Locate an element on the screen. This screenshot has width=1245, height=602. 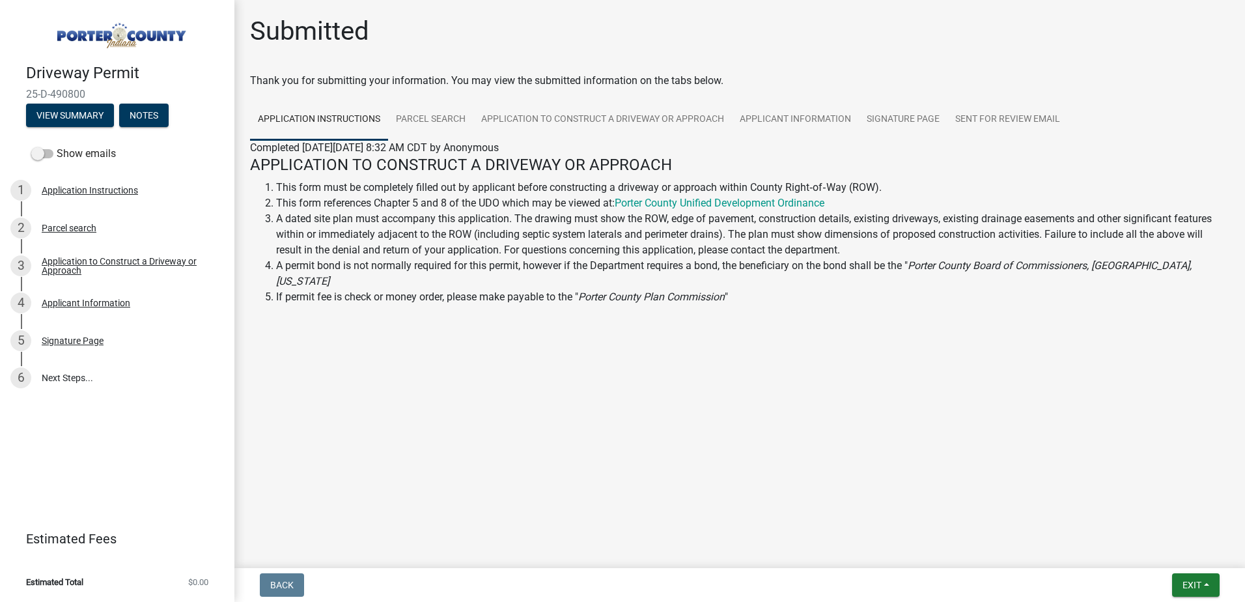
label: Show emails is located at coordinates (74, 154).